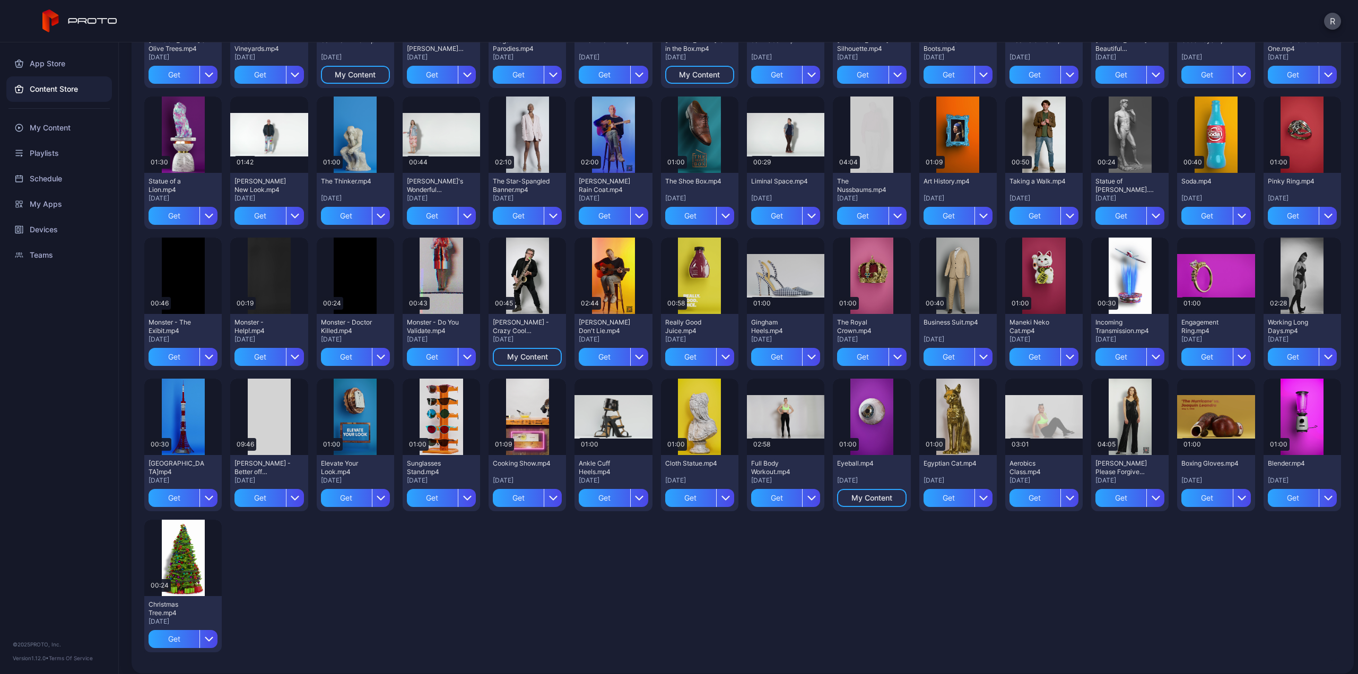  Describe the element at coordinates (781, 327) in the screenshot. I see `div: Gingham Heels.mp4` at that location.